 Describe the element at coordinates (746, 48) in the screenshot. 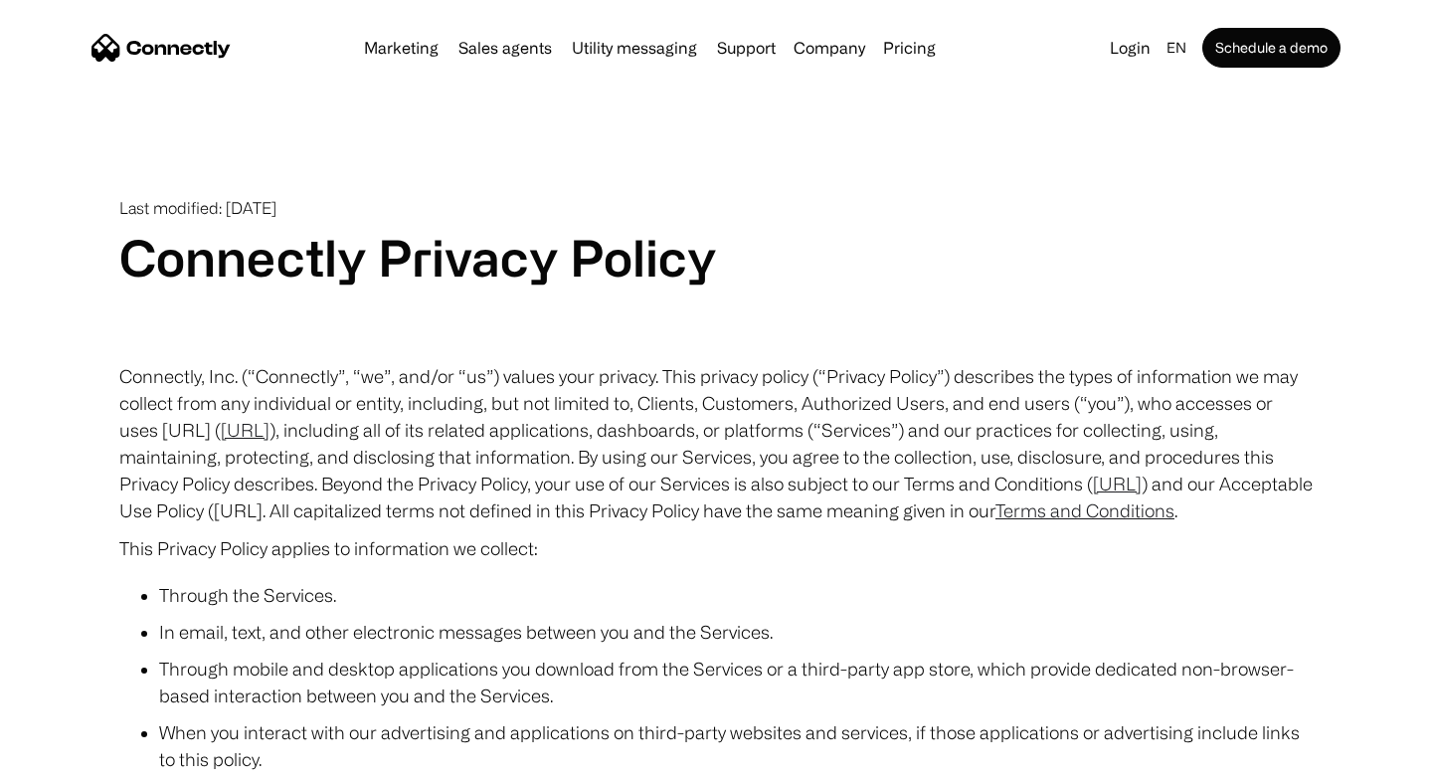

I see `a: Support` at that location.